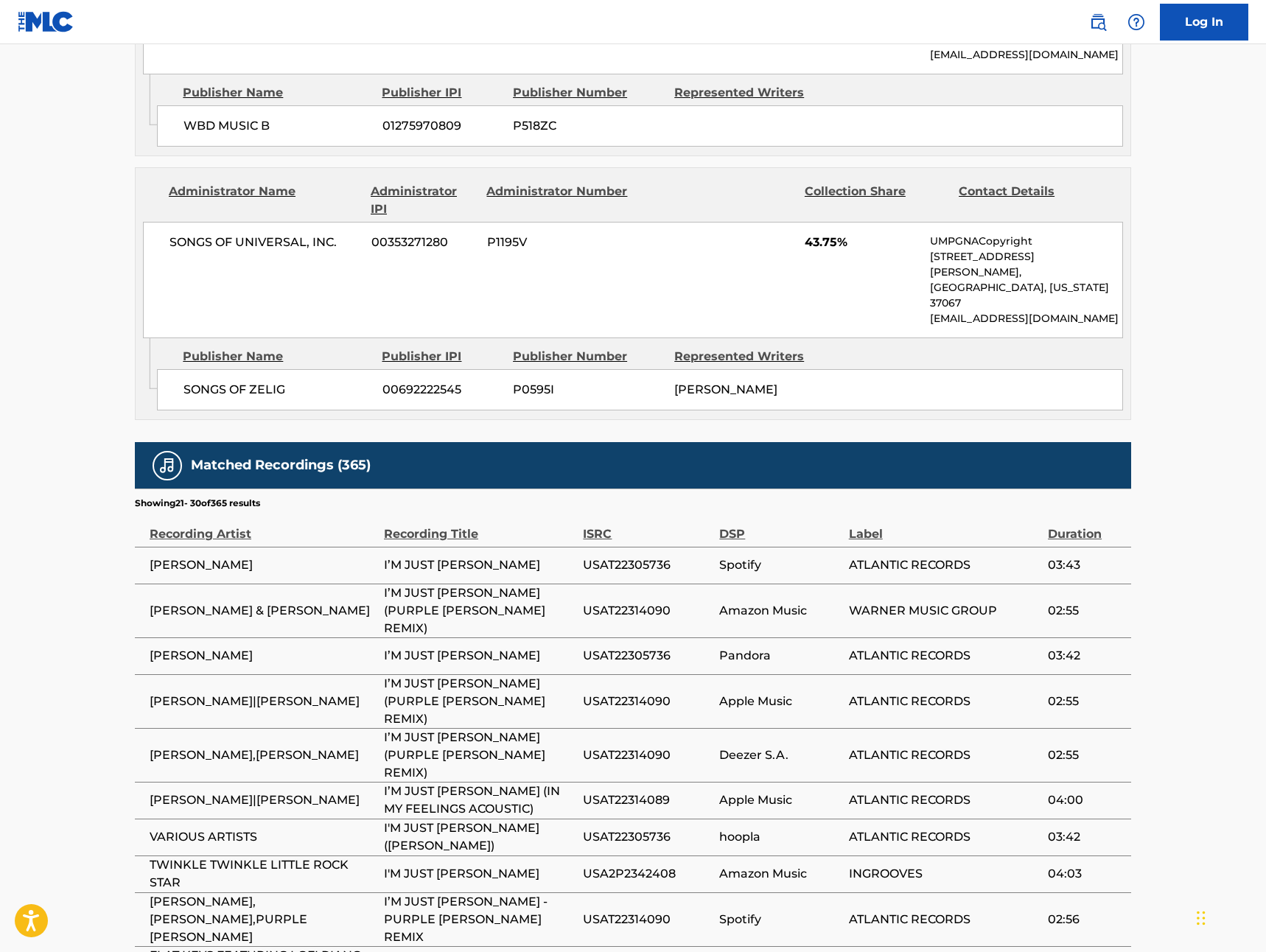 Image resolution: width=1266 pixels, height=952 pixels. I want to click on div: ISRC, so click(646, 526).